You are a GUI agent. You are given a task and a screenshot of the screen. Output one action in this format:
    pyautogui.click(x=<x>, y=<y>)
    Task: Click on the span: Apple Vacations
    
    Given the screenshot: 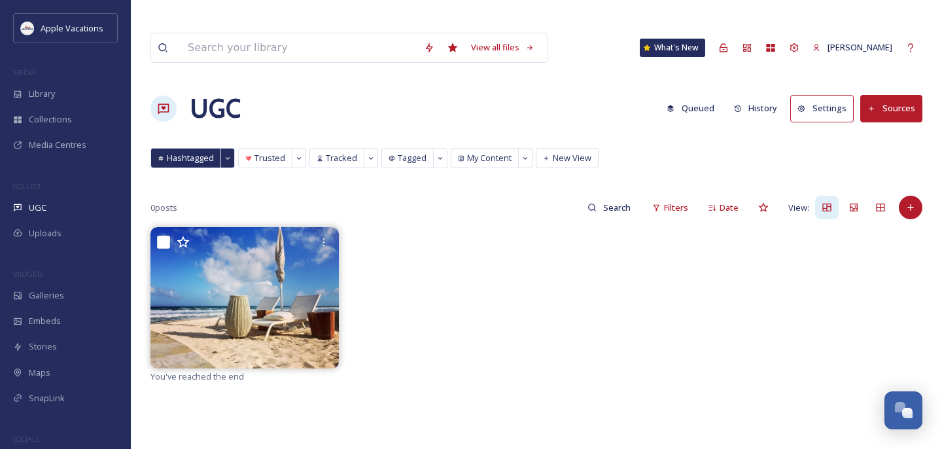 What is the action you would take?
    pyautogui.click(x=72, y=28)
    